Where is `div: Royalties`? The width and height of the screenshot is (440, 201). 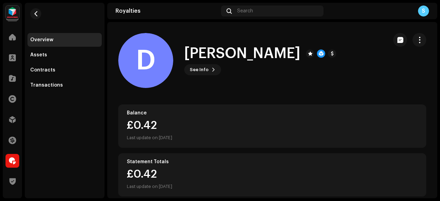
div: Royalties is located at coordinates (167, 11).